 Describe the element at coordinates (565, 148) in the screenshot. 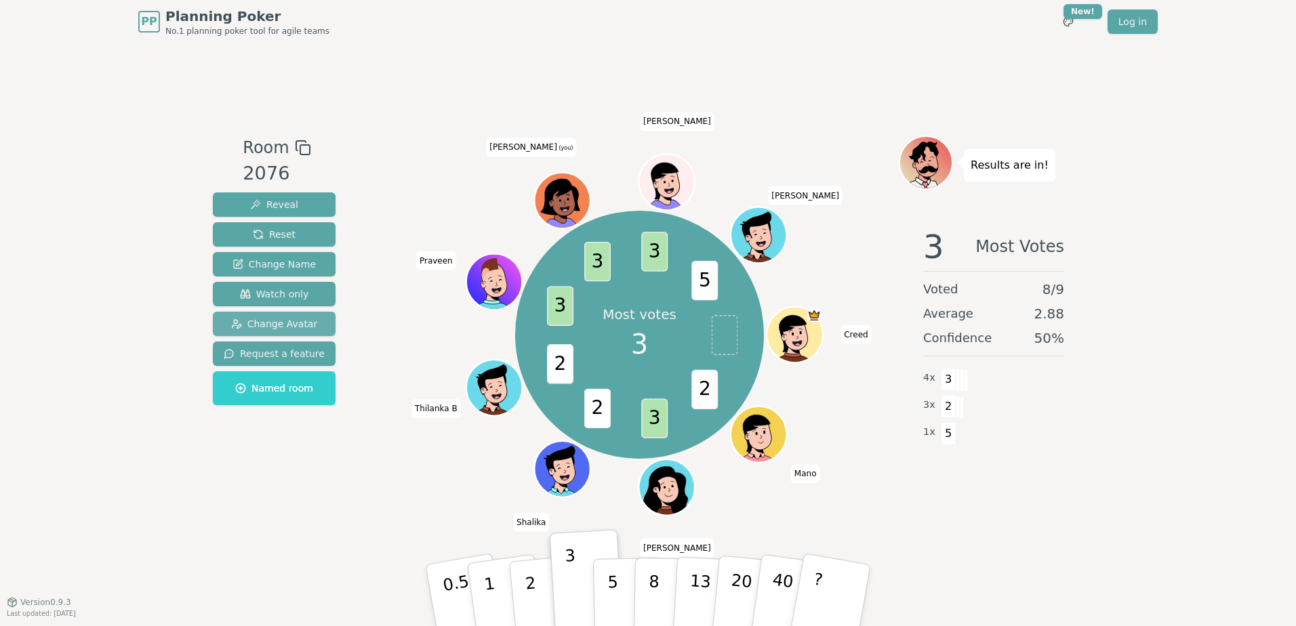

I see `span: (you)` at that location.